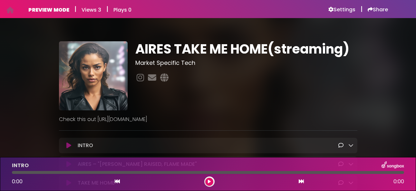  What do you see at coordinates (91, 10) in the screenshot?
I see `h6: Views 3` at bounding box center [91, 10].